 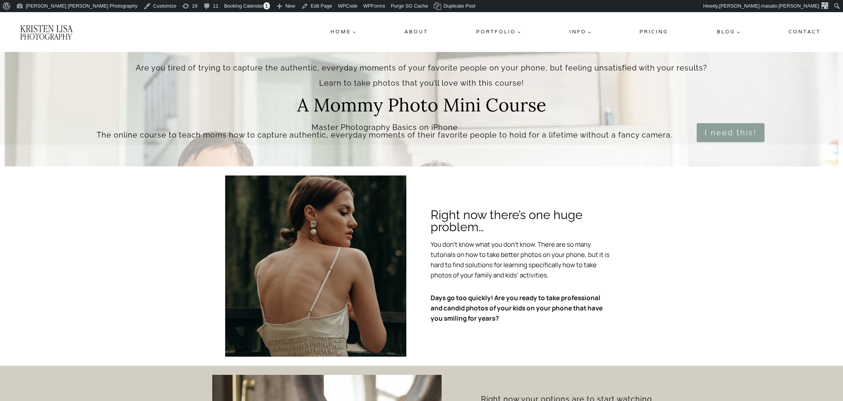 What do you see at coordinates (654, 32) in the screenshot?
I see `a: Pricing` at bounding box center [654, 32].